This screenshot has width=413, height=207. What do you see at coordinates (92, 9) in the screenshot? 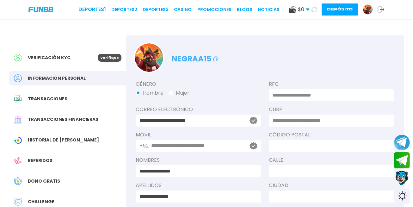
I see `a: Deportes1` at bounding box center [92, 9].